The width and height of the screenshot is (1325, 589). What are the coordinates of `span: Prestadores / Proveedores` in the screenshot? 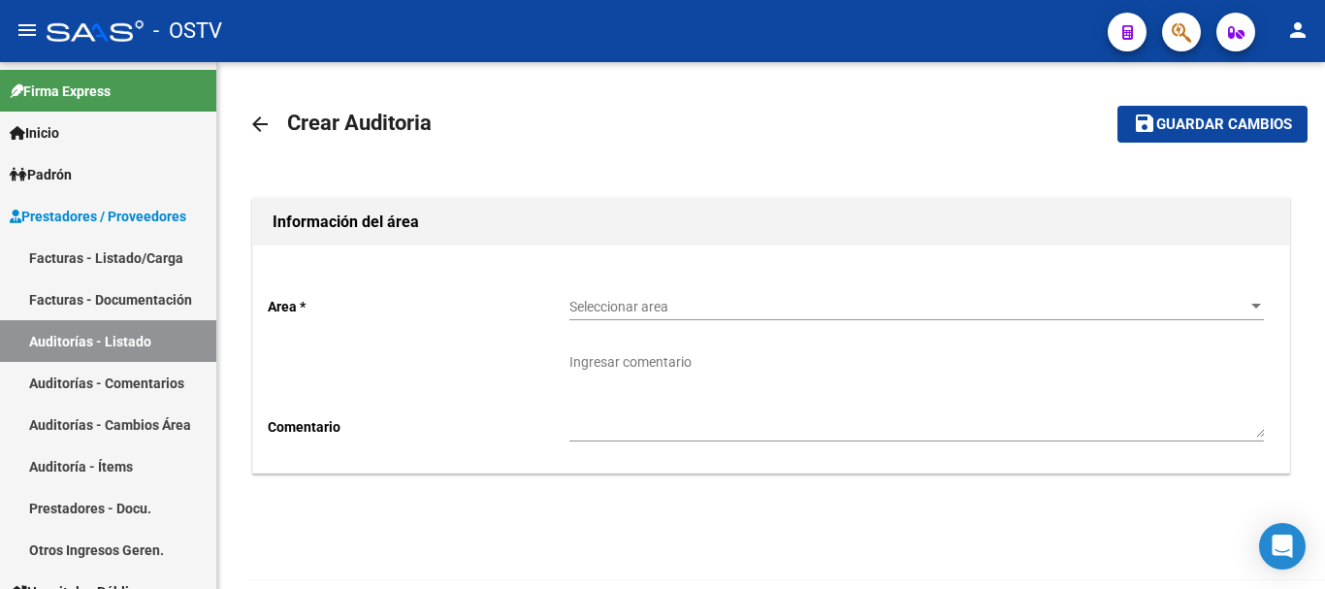 It's located at (98, 216).